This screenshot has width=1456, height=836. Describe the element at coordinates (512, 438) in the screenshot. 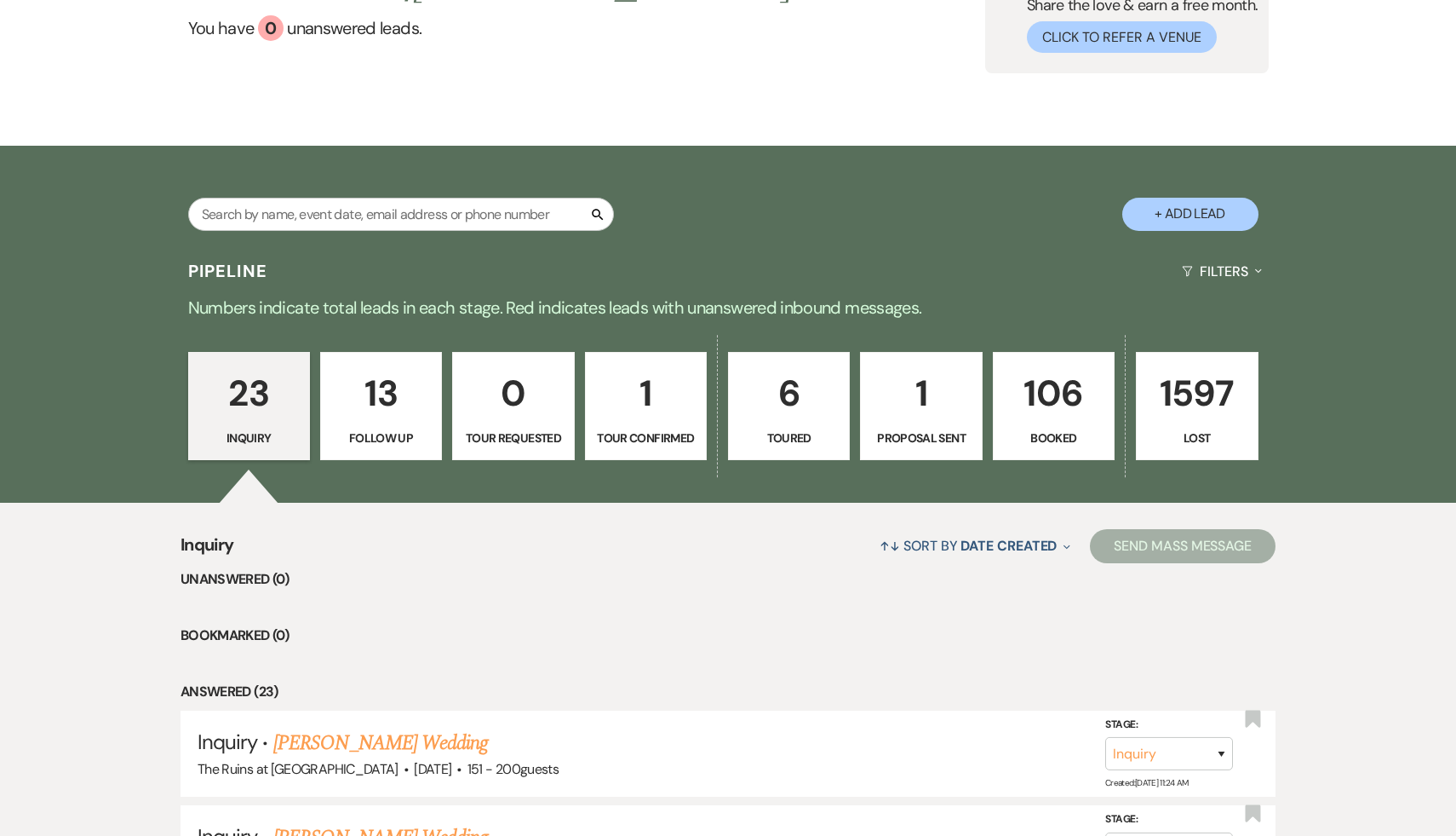

I see `p: Tour Requested` at that location.